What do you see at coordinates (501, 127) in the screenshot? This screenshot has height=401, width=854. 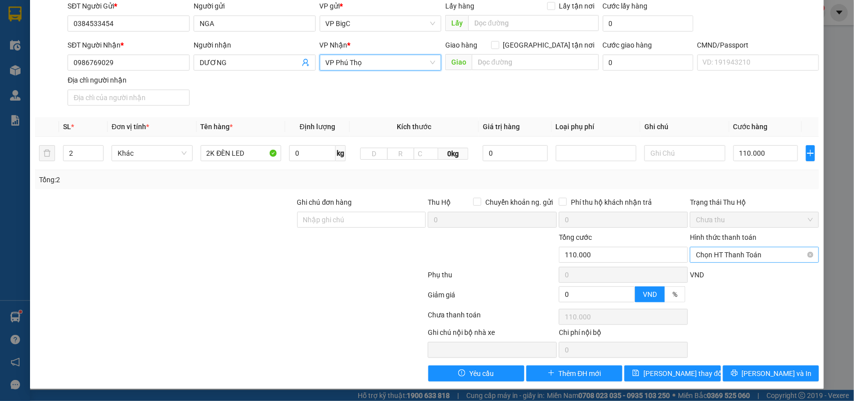 I see `span: Giá trị hàng` at bounding box center [501, 127].